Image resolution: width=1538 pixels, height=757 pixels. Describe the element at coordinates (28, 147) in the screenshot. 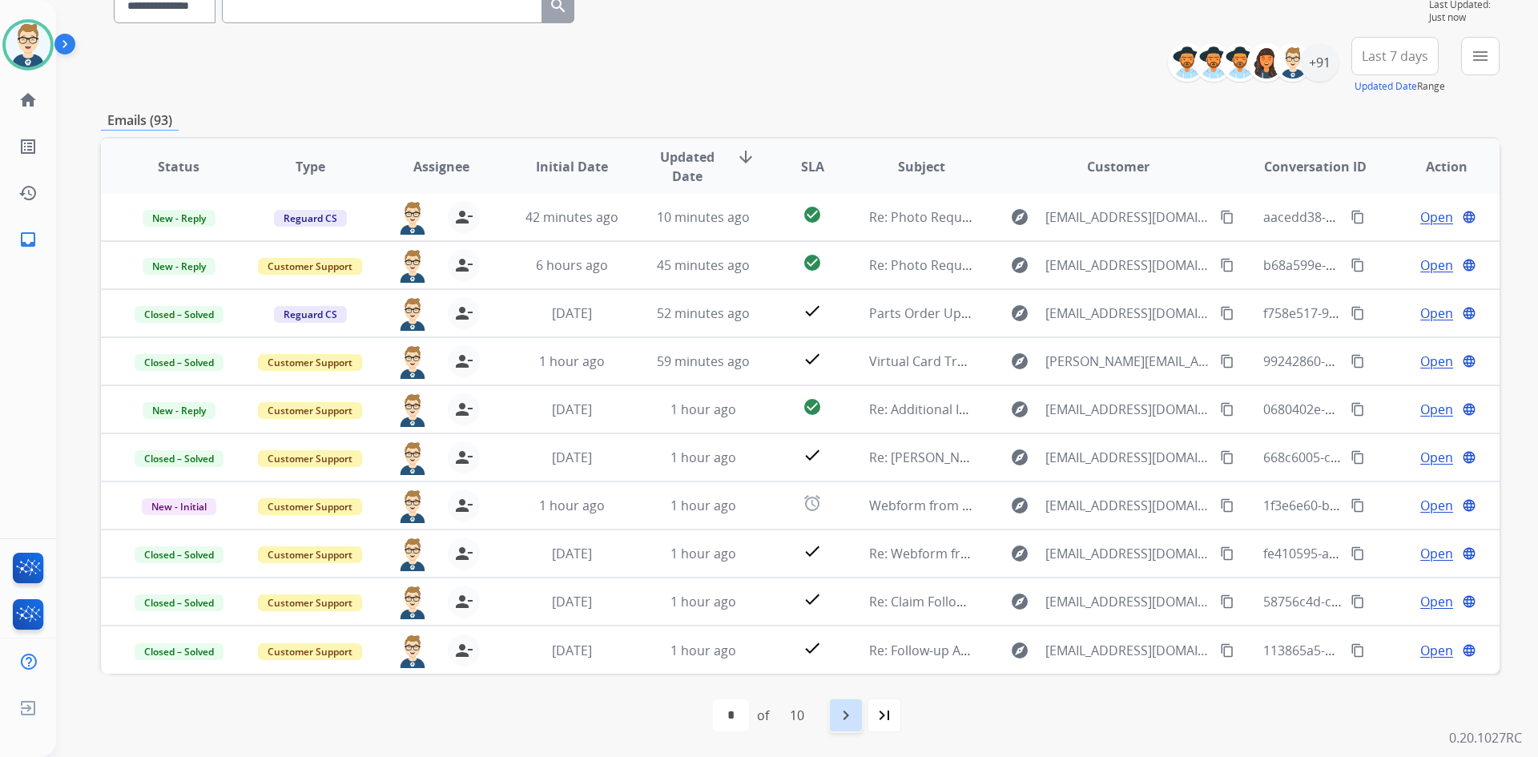

I see `mat-icon: list_alt` at that location.